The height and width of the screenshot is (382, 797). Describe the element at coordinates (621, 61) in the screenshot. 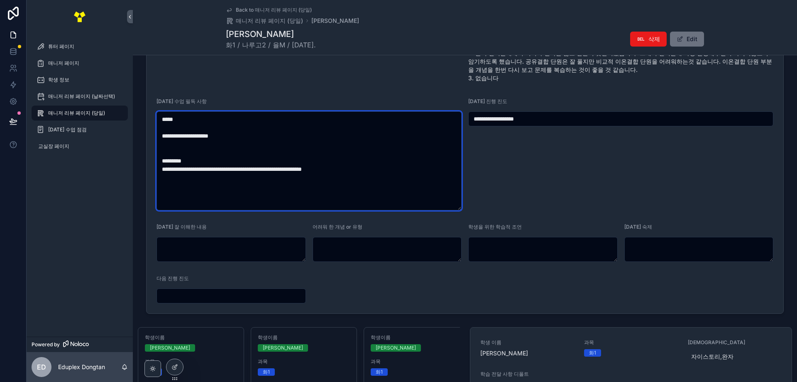

I see `span: 1. 공유결합 단원에서 미지의 원소를 잘 찾아냈습니다. 2. 물의 전기분해에서 어디가 전자를 잃고 얻는지 헷갈려했습니다. 그래서 전기분해 과정 설명해주면서 까먹지않도록 암기하...` at that location.